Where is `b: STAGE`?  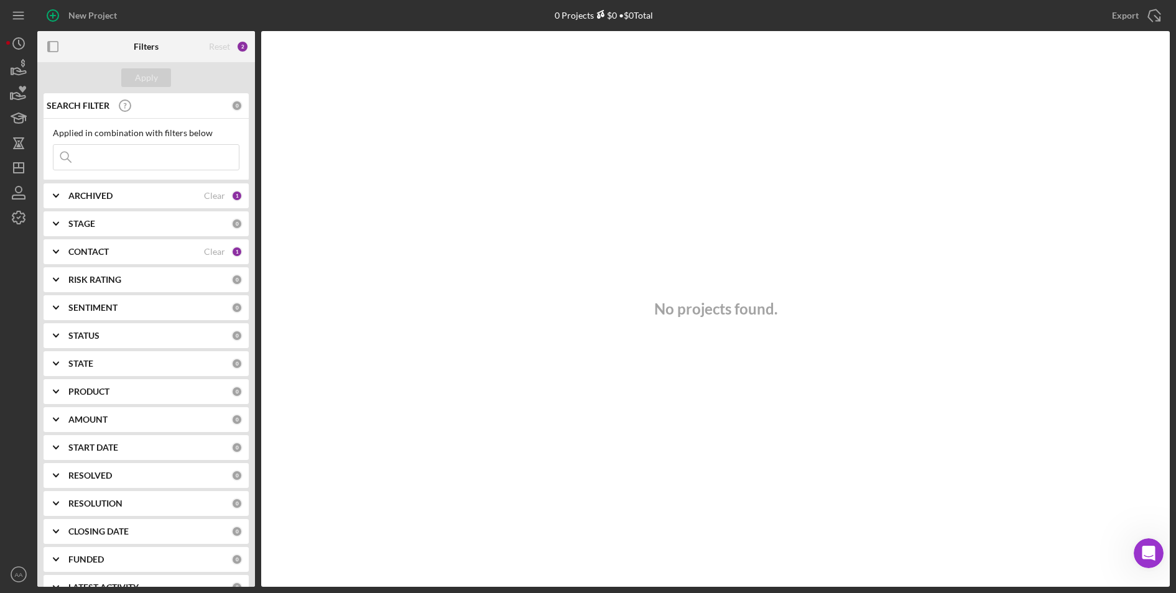
b: STAGE is located at coordinates (81, 224).